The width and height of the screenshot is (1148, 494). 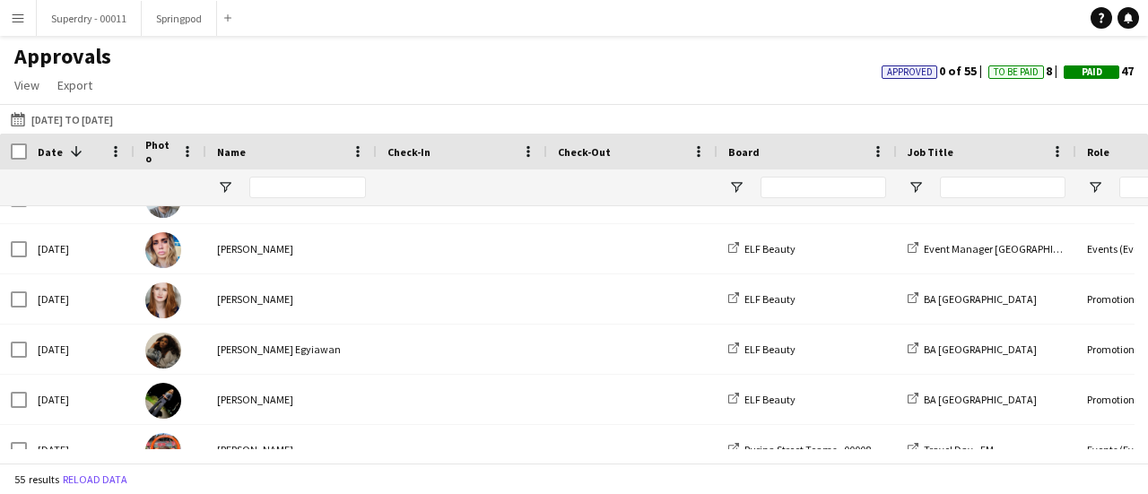 What do you see at coordinates (584, 152) in the screenshot?
I see `span: Check-Out` at bounding box center [584, 152].